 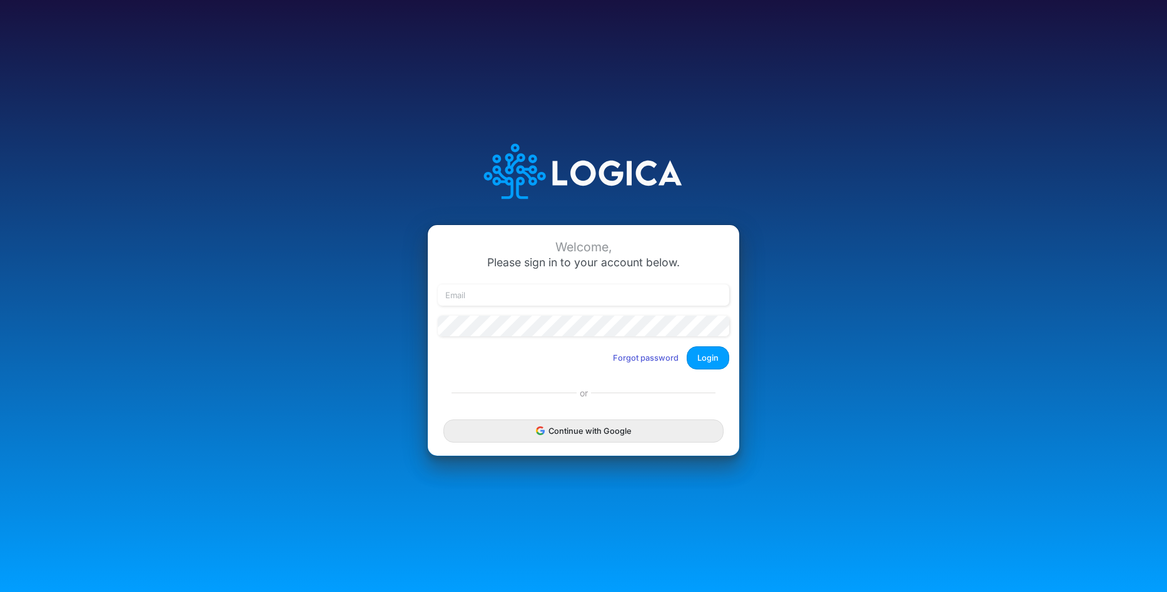 What do you see at coordinates (583, 295) in the screenshot?
I see `input: Email` at bounding box center [583, 295].